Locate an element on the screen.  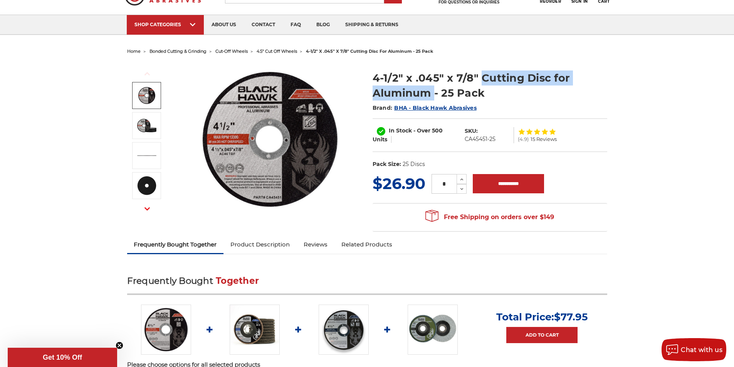
span: $26.90 is located at coordinates (399, 183).